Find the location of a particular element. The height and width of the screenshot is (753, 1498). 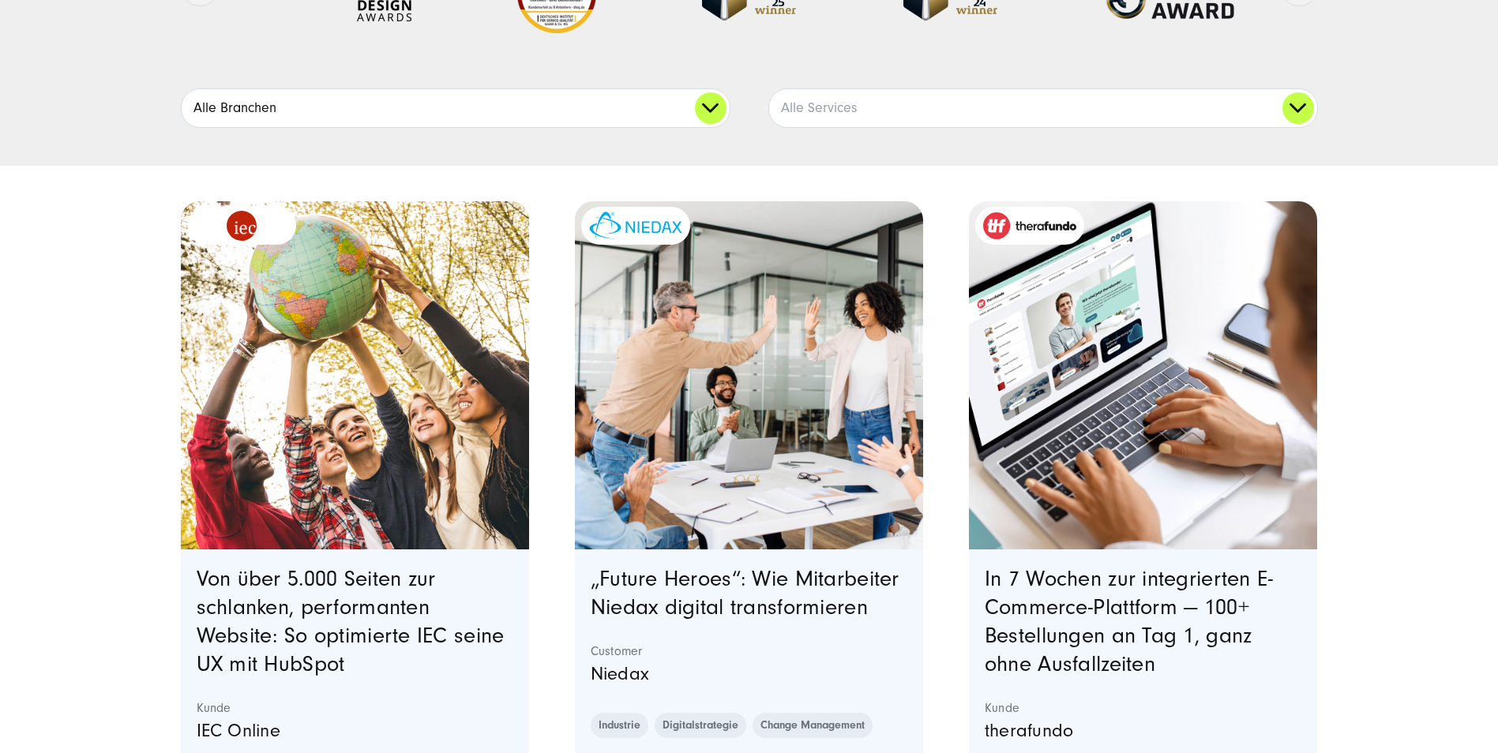

a: Industrie is located at coordinates (619, 726).